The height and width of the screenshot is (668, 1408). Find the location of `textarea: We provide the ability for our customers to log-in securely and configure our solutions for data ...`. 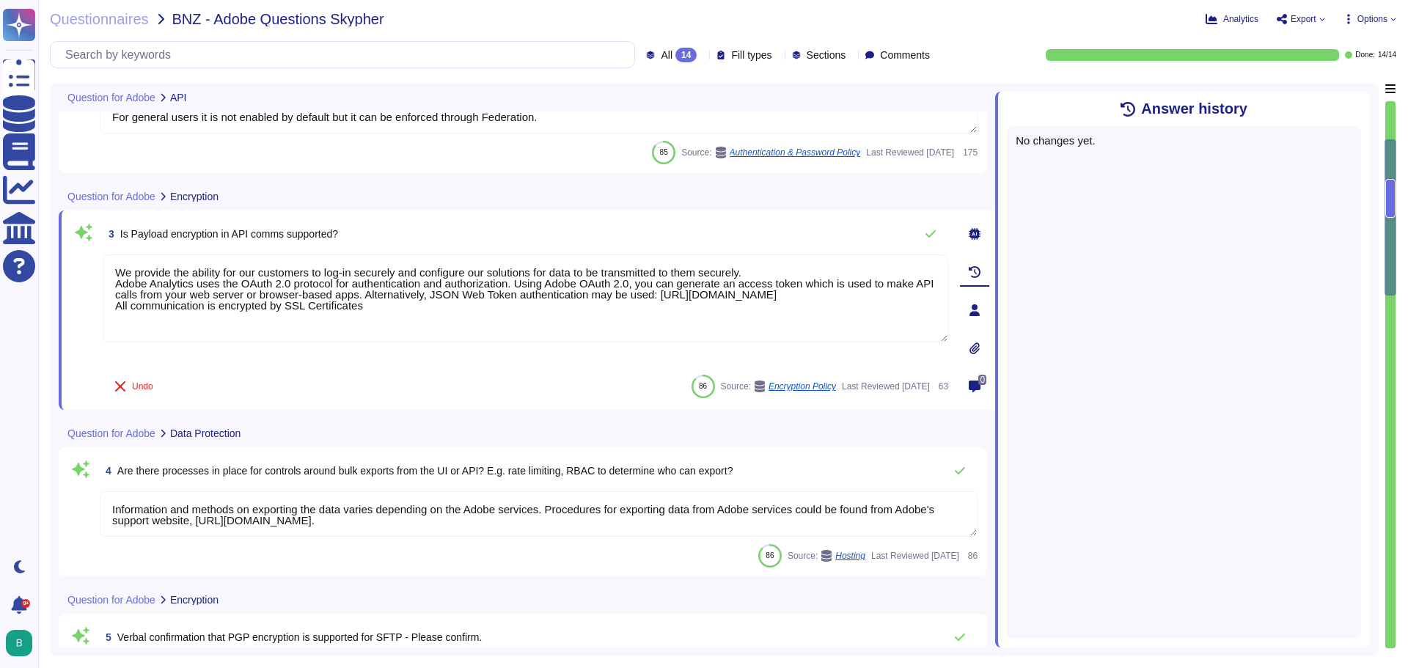

textarea: We provide the ability for our customers to log-in securely and configure our solutions for data ... is located at coordinates (525, 298).